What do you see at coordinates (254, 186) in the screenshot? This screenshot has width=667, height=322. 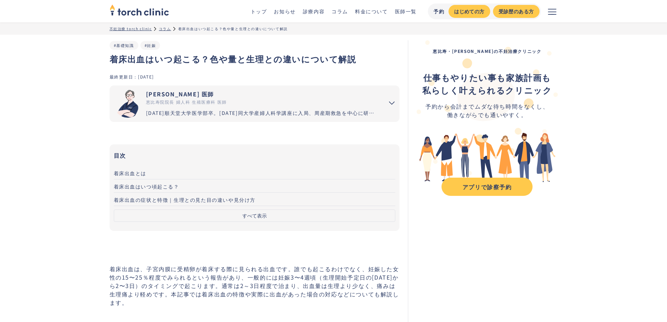 I see `a: 着床出血はいつ頃起こる？` at bounding box center [254, 186].